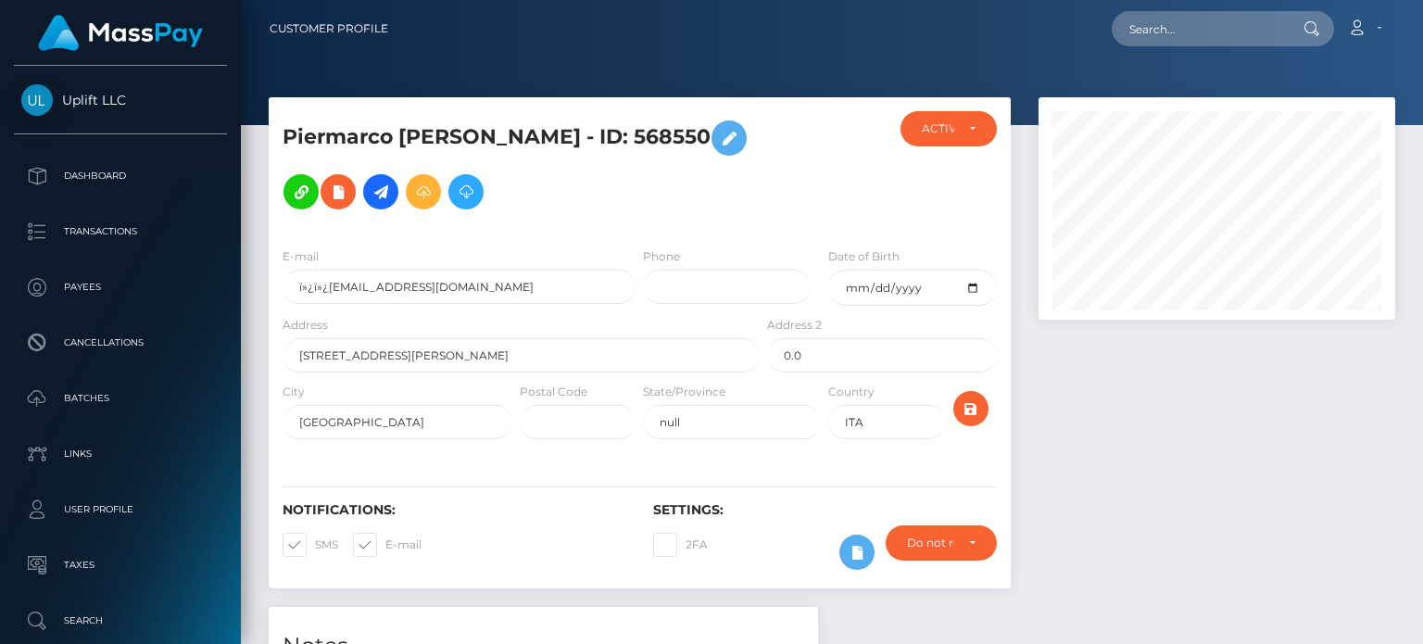 Image resolution: width=1423 pixels, height=644 pixels. Describe the element at coordinates (120, 343) in the screenshot. I see `a: Cancellations` at that location.